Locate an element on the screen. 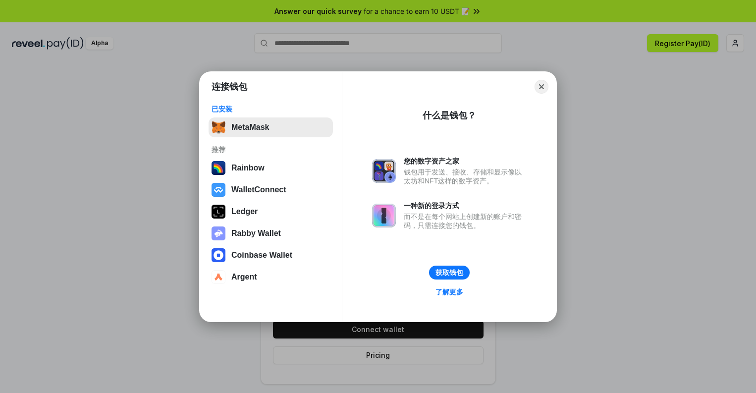 This screenshot has width=756, height=393. a: 了解更多 is located at coordinates (449, 292).